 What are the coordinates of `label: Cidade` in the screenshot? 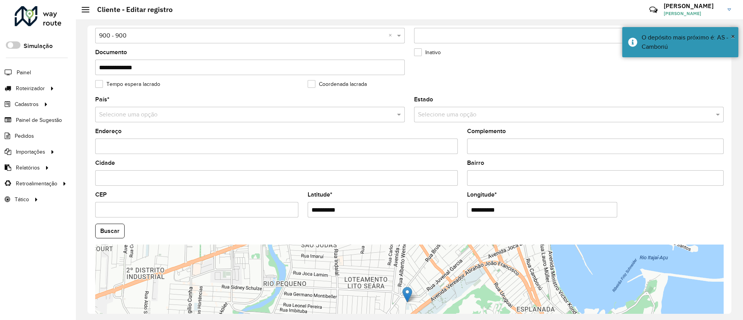 It's located at (105, 163).